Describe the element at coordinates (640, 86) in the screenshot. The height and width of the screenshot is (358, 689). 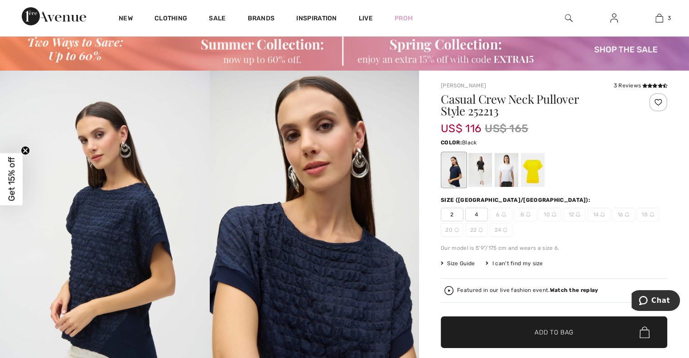
I see `div: 3 Reviews` at that location.